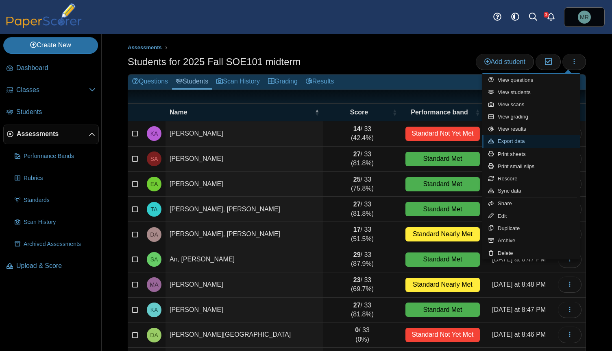 The image size is (612, 351). Describe the element at coordinates (362, 335) in the screenshot. I see `td: / 33 (0%)` at that location.